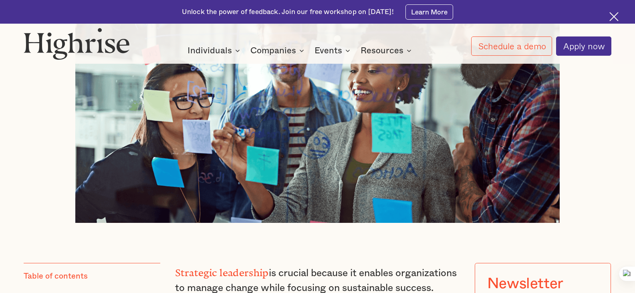  I want to click on div: Table of contents, so click(56, 276).